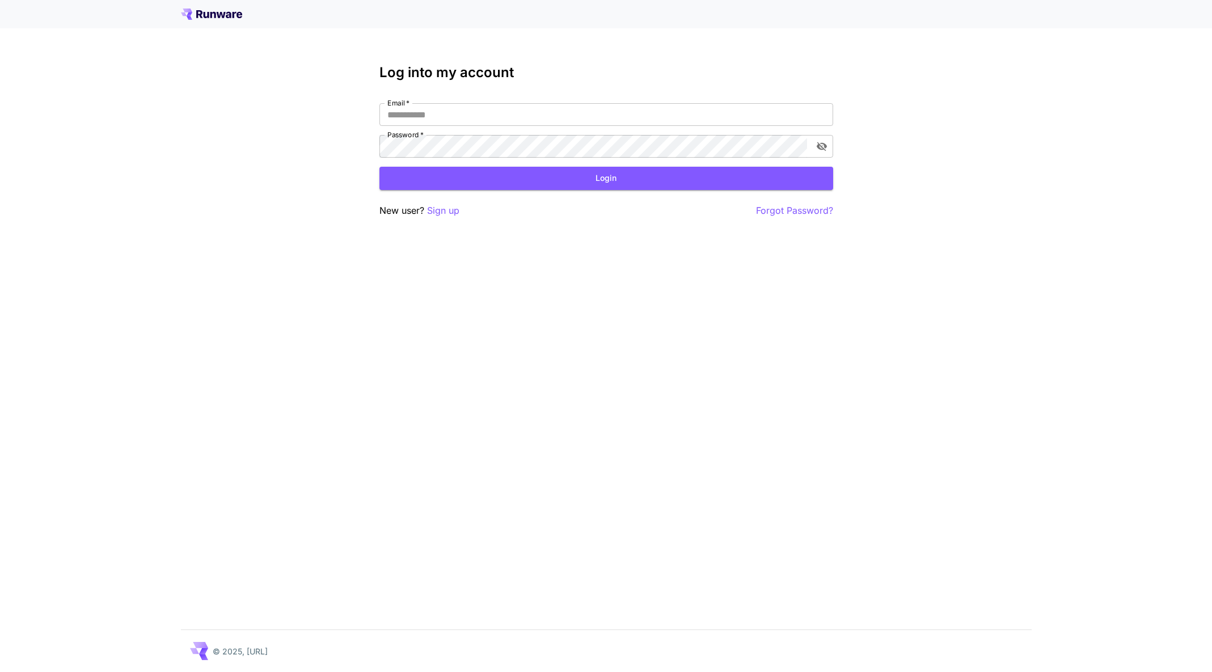 The height and width of the screenshot is (672, 1212). I want to click on button: Forgot Password?, so click(795, 210).